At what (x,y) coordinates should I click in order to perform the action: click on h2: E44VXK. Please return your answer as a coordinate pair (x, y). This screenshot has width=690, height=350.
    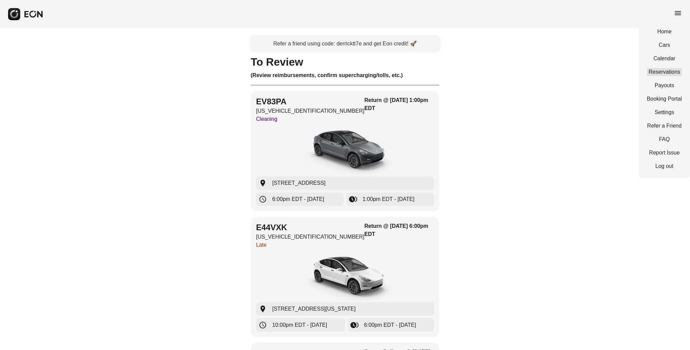
    Looking at the image, I should click on (310, 228).